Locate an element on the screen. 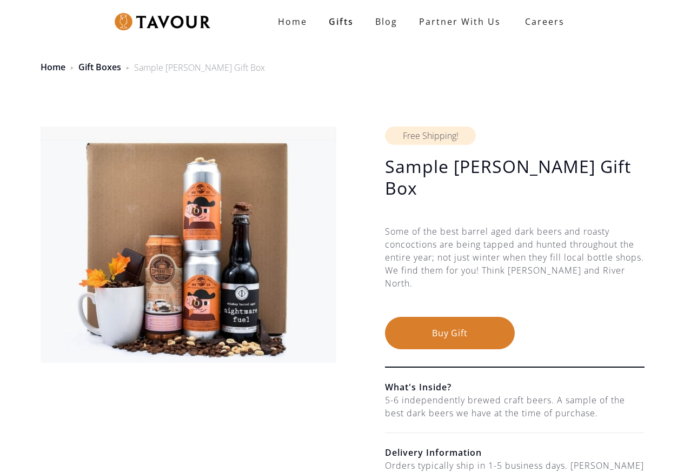 This screenshot has width=684, height=472. a: Blog is located at coordinates (386, 22).